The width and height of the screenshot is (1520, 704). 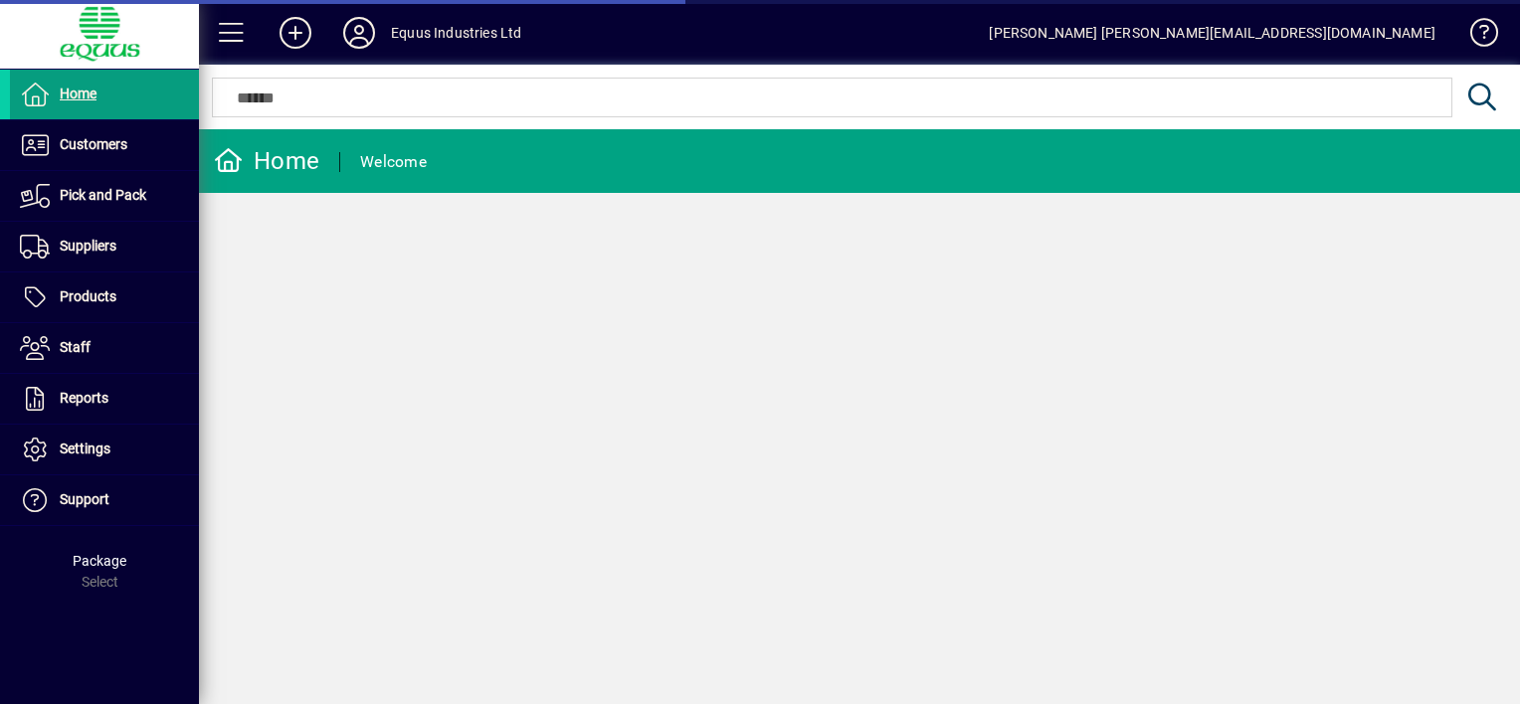 What do you see at coordinates (457, 33) in the screenshot?
I see `div: Equus Industries Ltd` at bounding box center [457, 33].